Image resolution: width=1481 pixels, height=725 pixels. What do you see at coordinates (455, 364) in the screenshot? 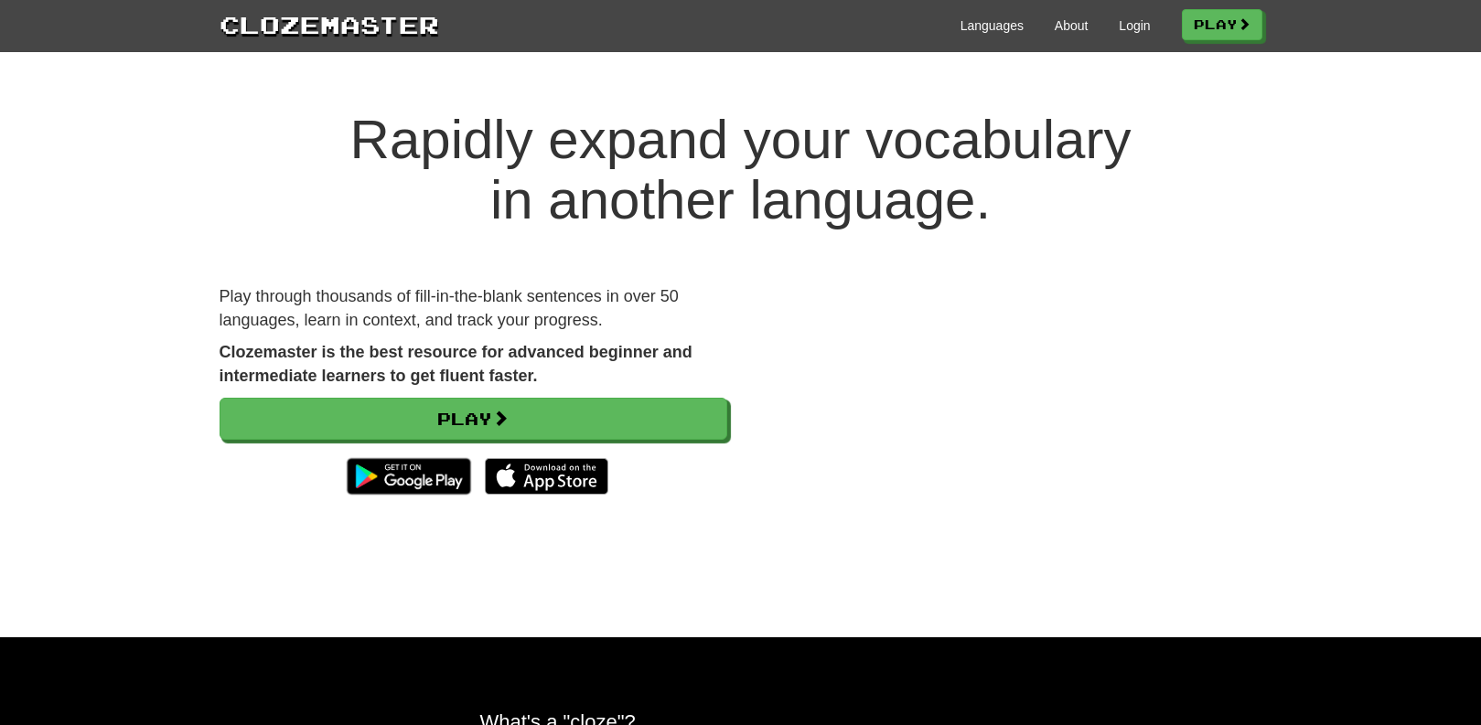
I see `strong: Clozemaster is the best resource for advanced beginner and intermediate learners to get fluent fa...` at bounding box center [455, 364].